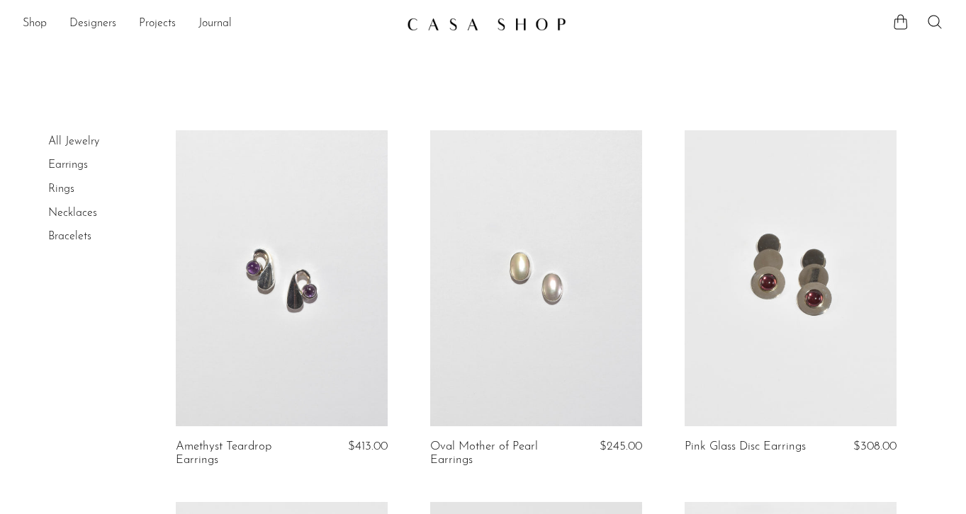  Describe the element at coordinates (209, 24) in the screenshot. I see `ul: NEW HEADER MENU` at that location.